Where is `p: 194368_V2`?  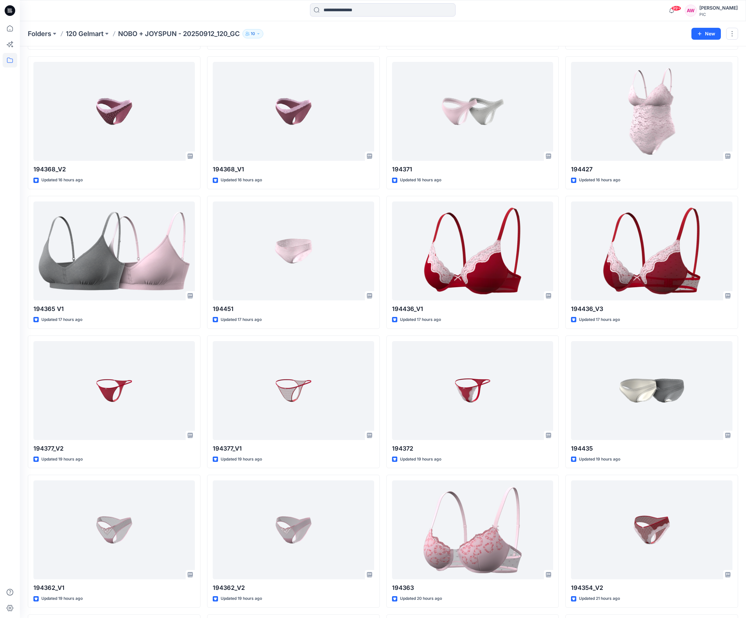 p: 194368_V2 is located at coordinates (114, 169).